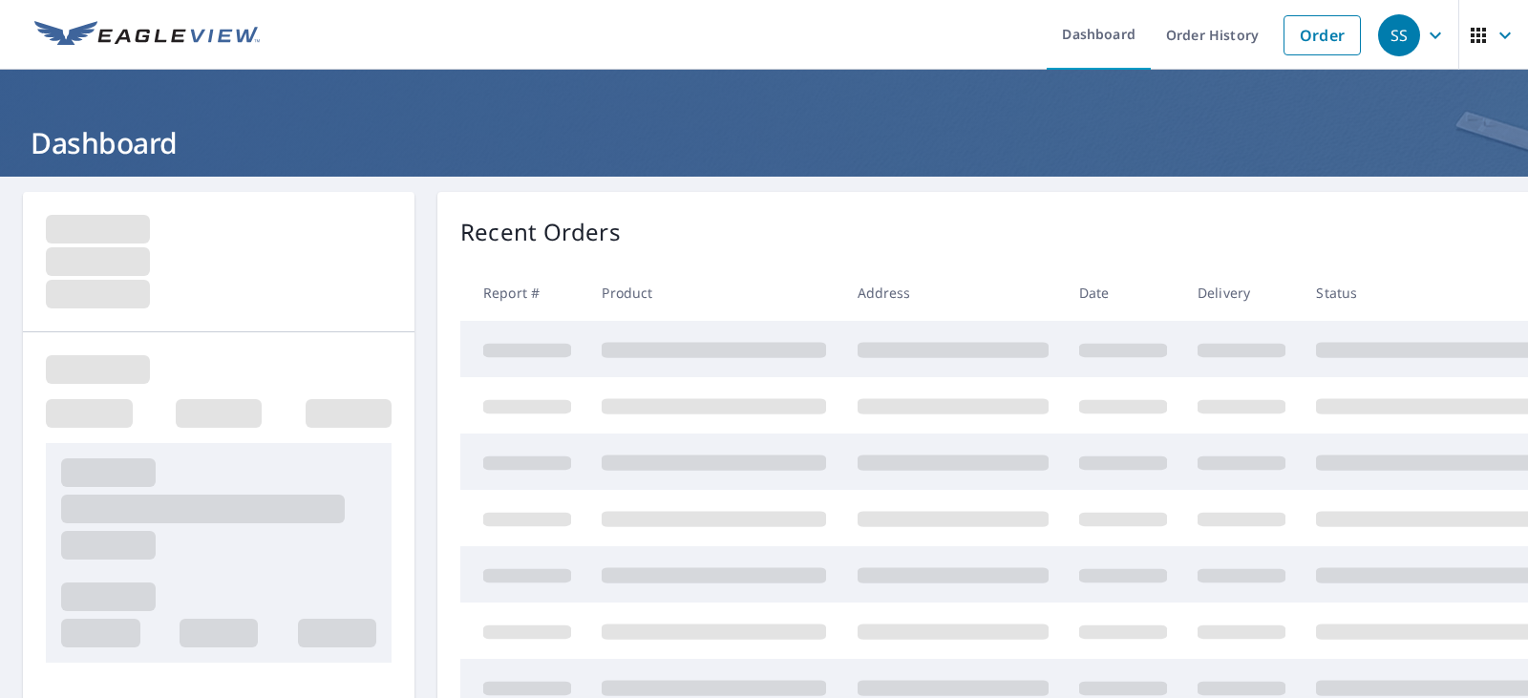  I want to click on th: Delivery, so click(1241, 292).